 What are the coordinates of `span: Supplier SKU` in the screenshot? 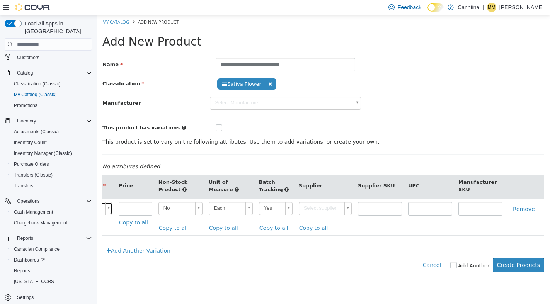 It's located at (280, 171).